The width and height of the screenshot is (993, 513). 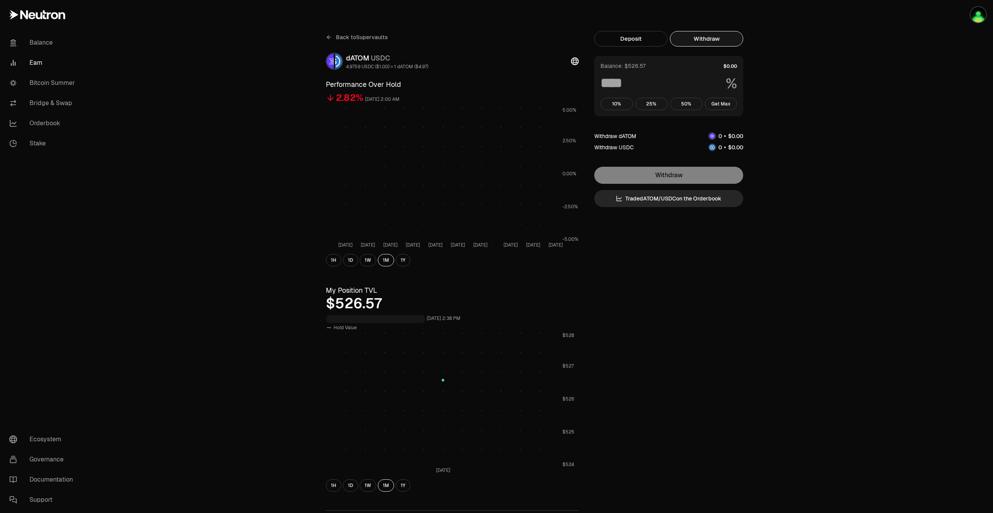 What do you see at coordinates (706, 39) in the screenshot?
I see `button: Withdraw` at bounding box center [706, 39].